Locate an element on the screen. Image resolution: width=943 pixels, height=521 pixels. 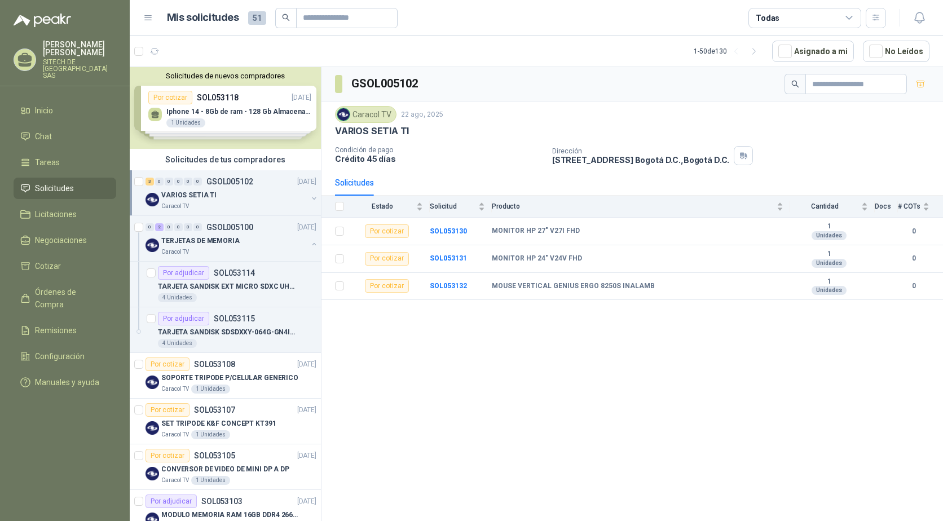
a: Por adjudicarSOL053115TARJETA SANDISK SDSDXXY-064G-GN4IN 64GB4 Unidades is located at coordinates (225, 330).